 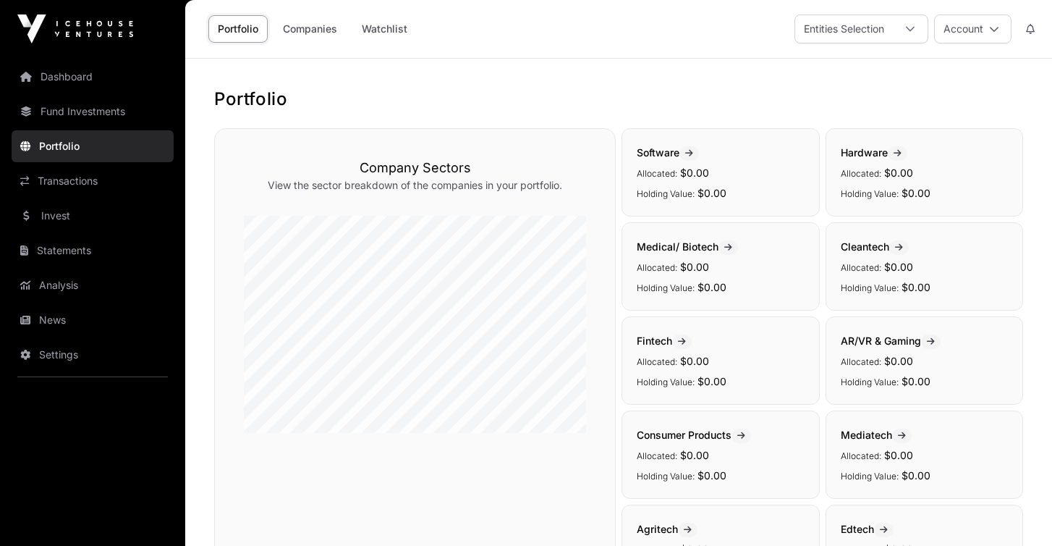 I want to click on button: Account, so click(x=973, y=29).